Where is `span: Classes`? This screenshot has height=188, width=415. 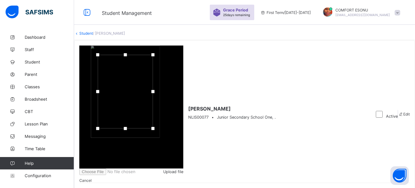
span: Classes is located at coordinates (49, 86).